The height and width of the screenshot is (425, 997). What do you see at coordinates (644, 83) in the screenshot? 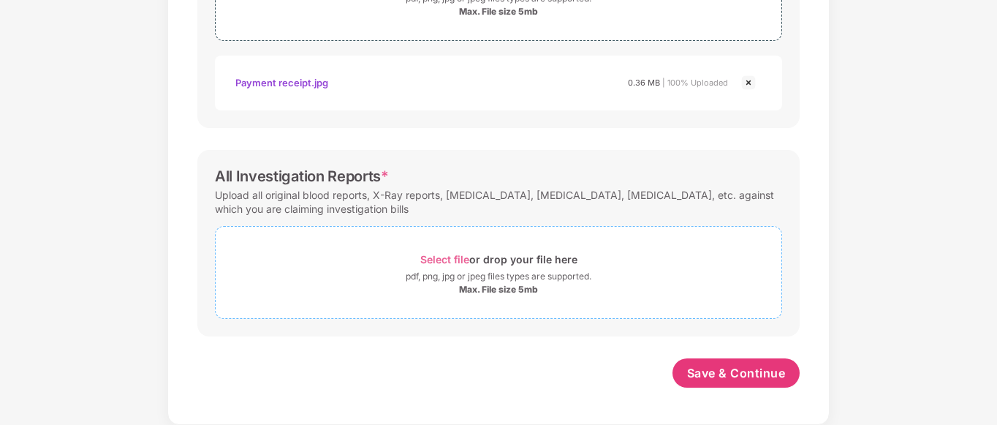
I see `span: 0.36 MB` at bounding box center [644, 83].